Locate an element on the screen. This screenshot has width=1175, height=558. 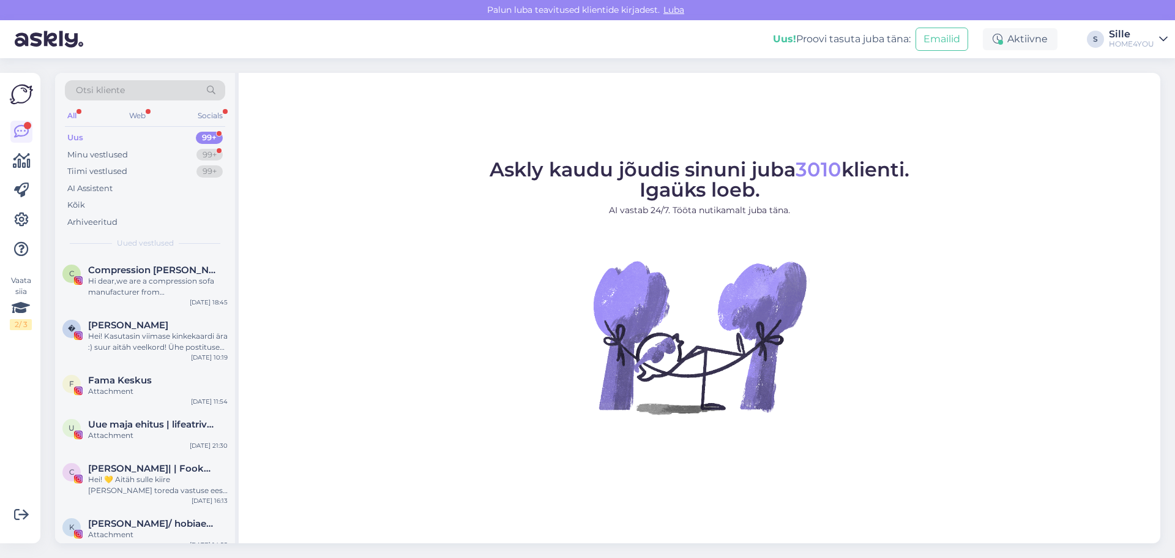
span: F is located at coordinates (72, 383).